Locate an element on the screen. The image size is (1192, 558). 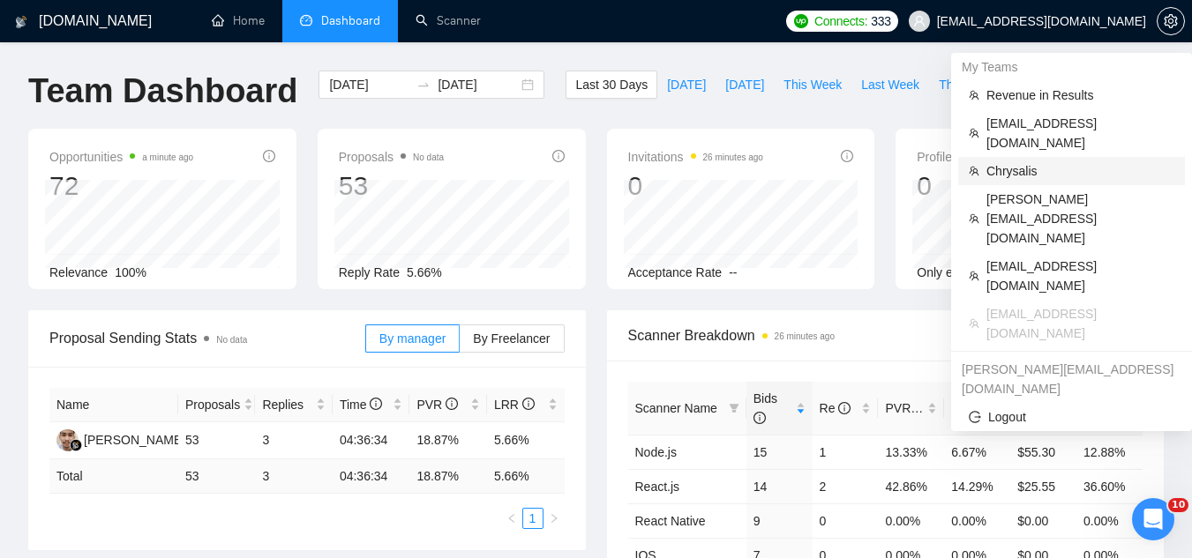
span: Relevance is located at coordinates (79, 273).